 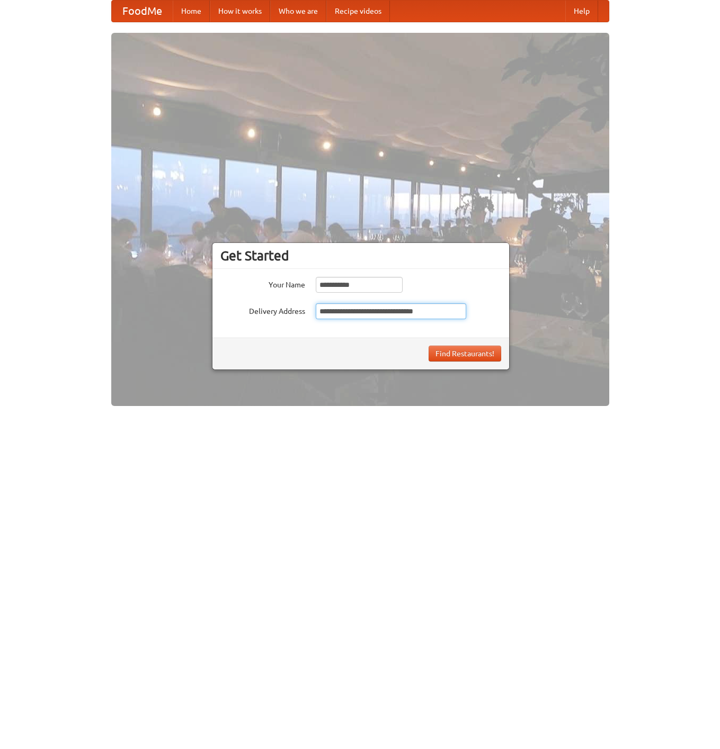 I want to click on label: Your Name, so click(x=263, y=283).